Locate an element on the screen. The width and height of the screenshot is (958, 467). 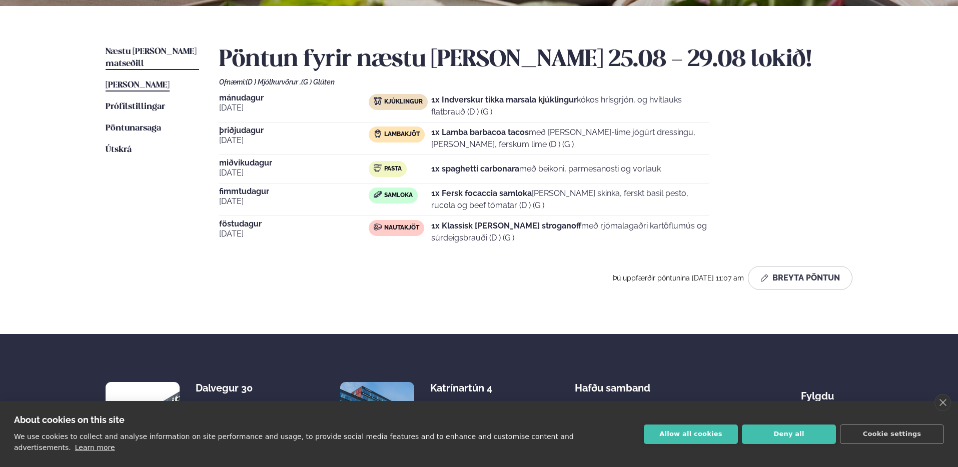
strong: 1x Indverskur tikka marsala kjúklingur is located at coordinates (504, 100).